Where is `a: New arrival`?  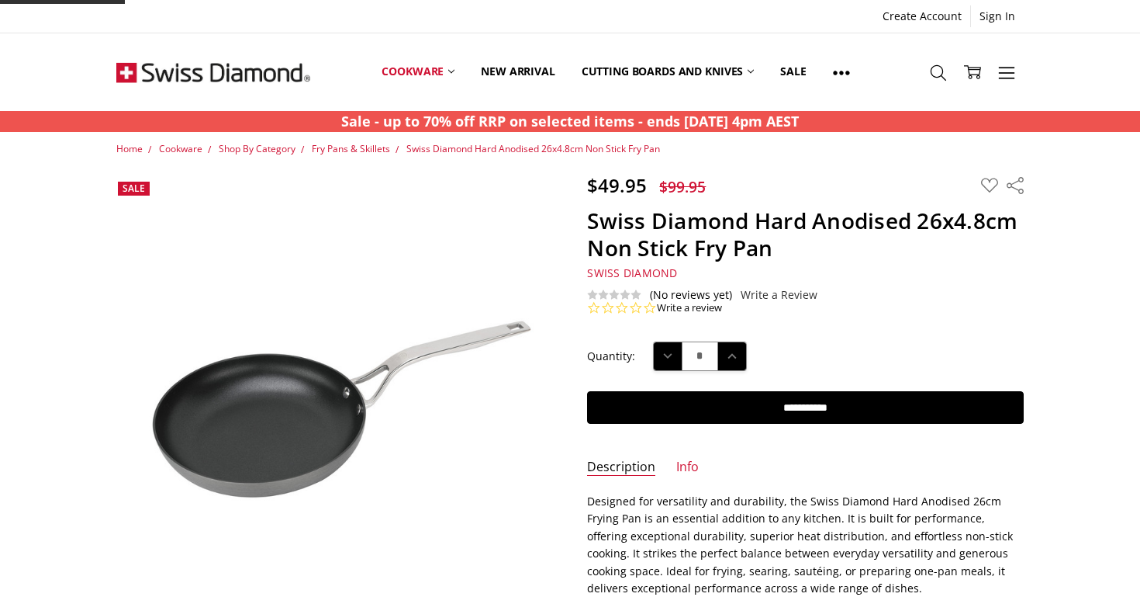 a: New arrival is located at coordinates (517, 71).